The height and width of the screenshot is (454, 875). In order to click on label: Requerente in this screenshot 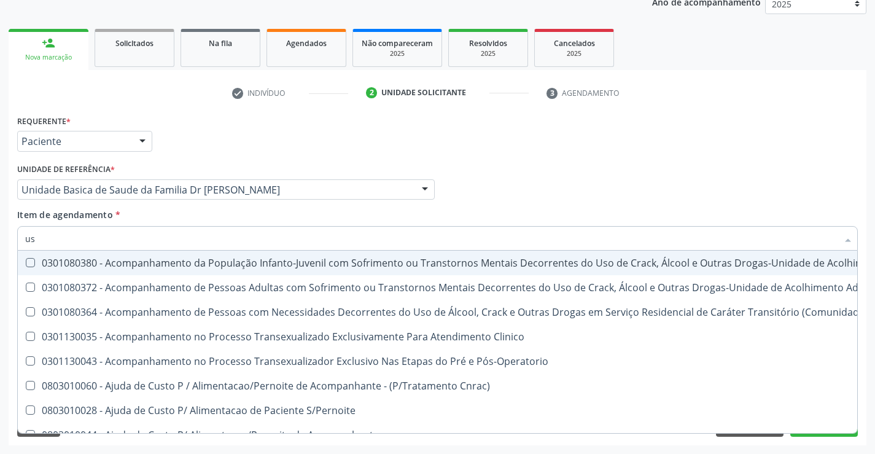, I will do `click(44, 121)`.